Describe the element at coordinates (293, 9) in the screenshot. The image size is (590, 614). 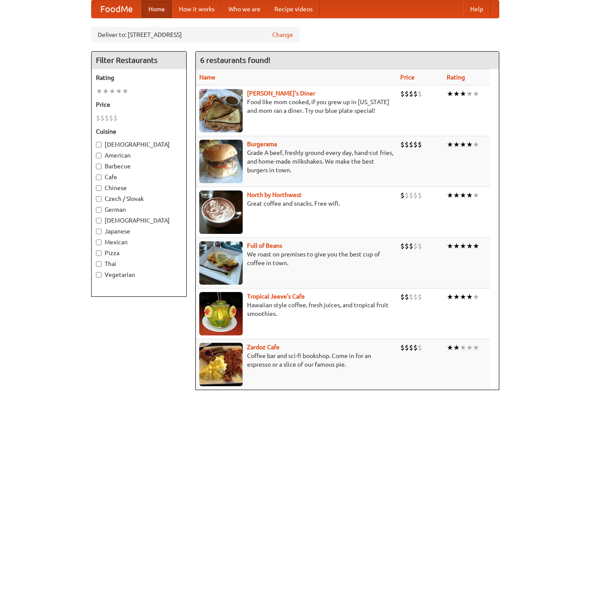
I see `a: Recipe videos` at that location.